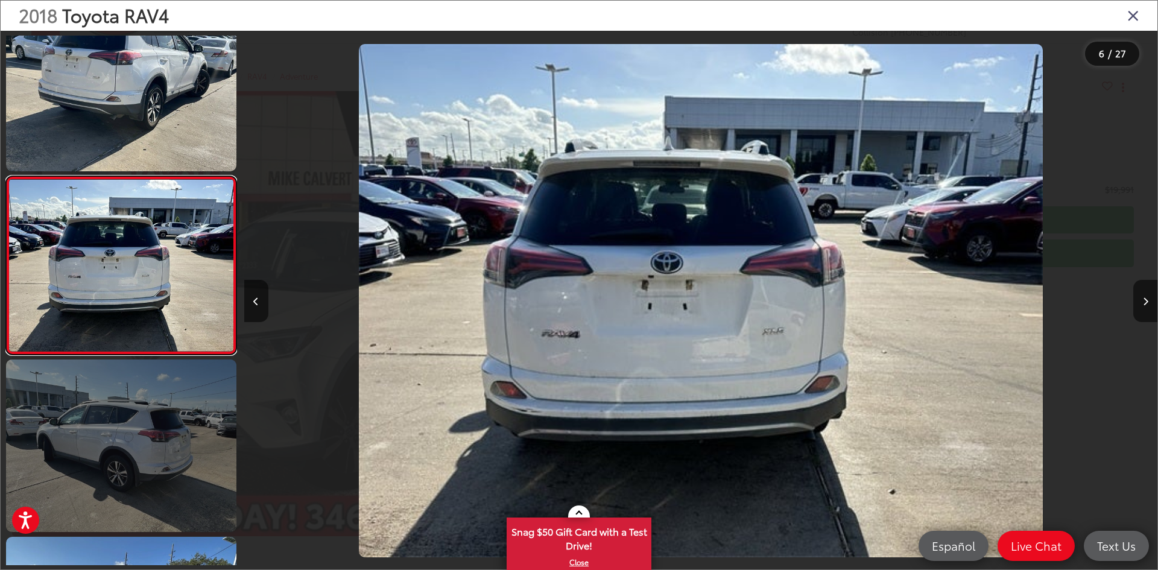 The width and height of the screenshot is (1158, 570). I want to click on a: Text Us, so click(1116, 546).